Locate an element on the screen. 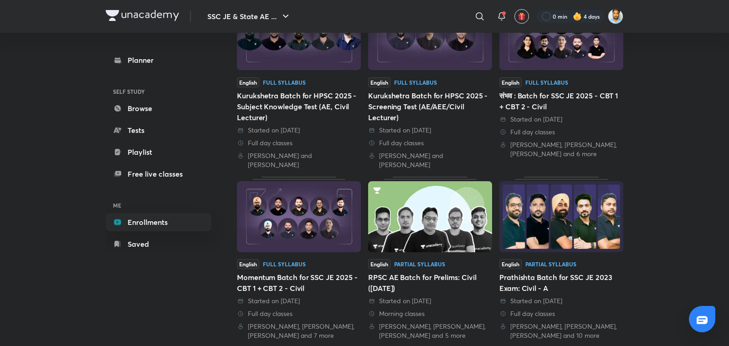 The width and height of the screenshot is (729, 346). div: Kurukshetra Batch for HPSC 2025 - Subject Knowledge Test (AE, Civil Lecturer) is located at coordinates (299, 107).